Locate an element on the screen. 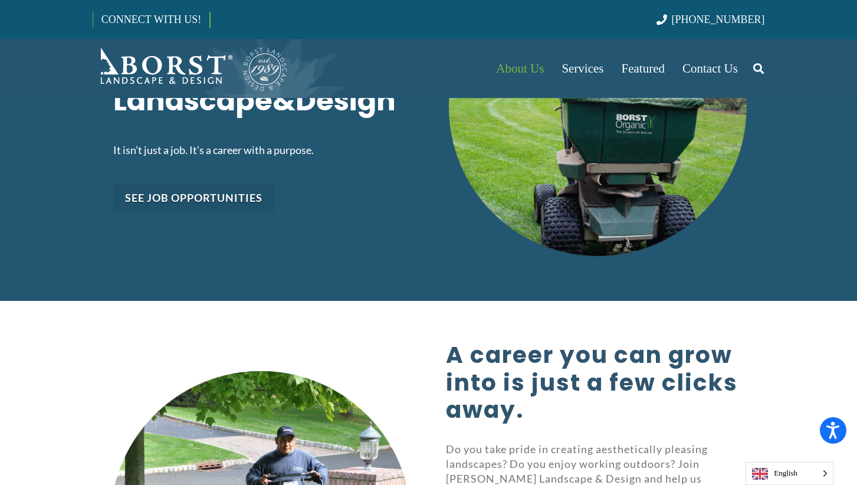 This screenshot has height=485, width=857. a: Services is located at coordinates (582, 68).